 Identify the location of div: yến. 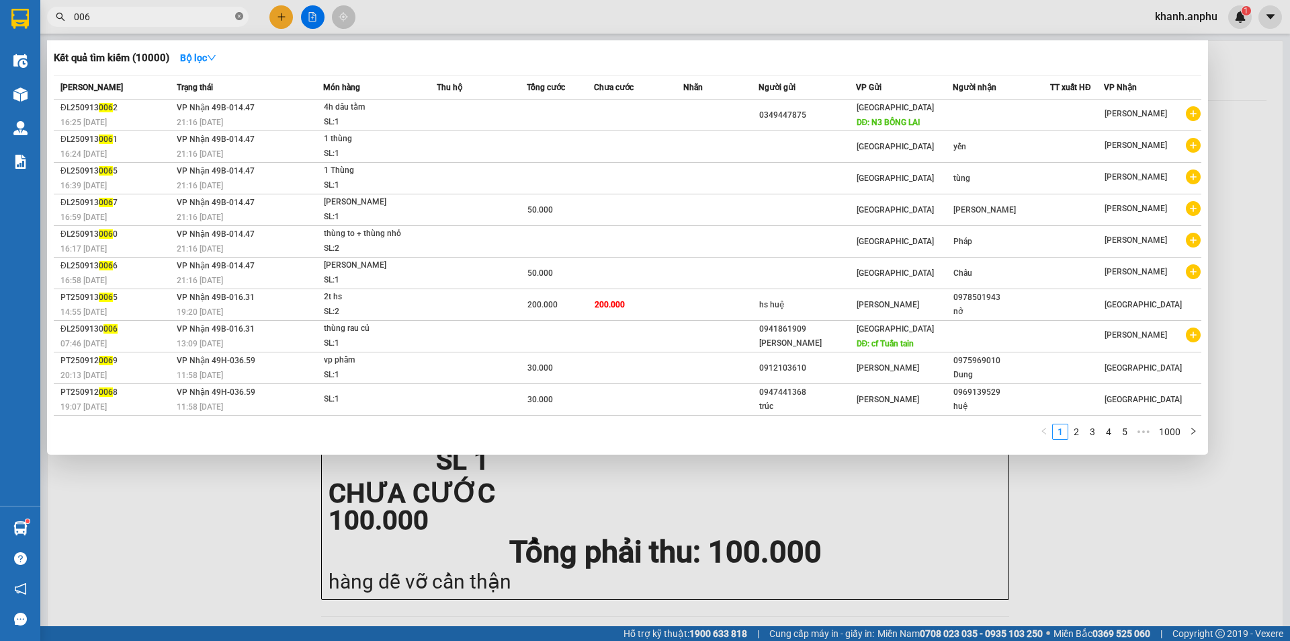
(1001, 147).